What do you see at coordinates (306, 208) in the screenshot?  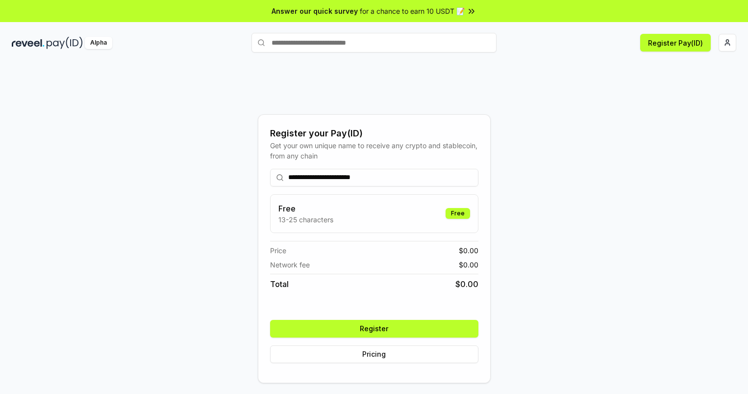 I see `h3: Free` at bounding box center [306, 208].